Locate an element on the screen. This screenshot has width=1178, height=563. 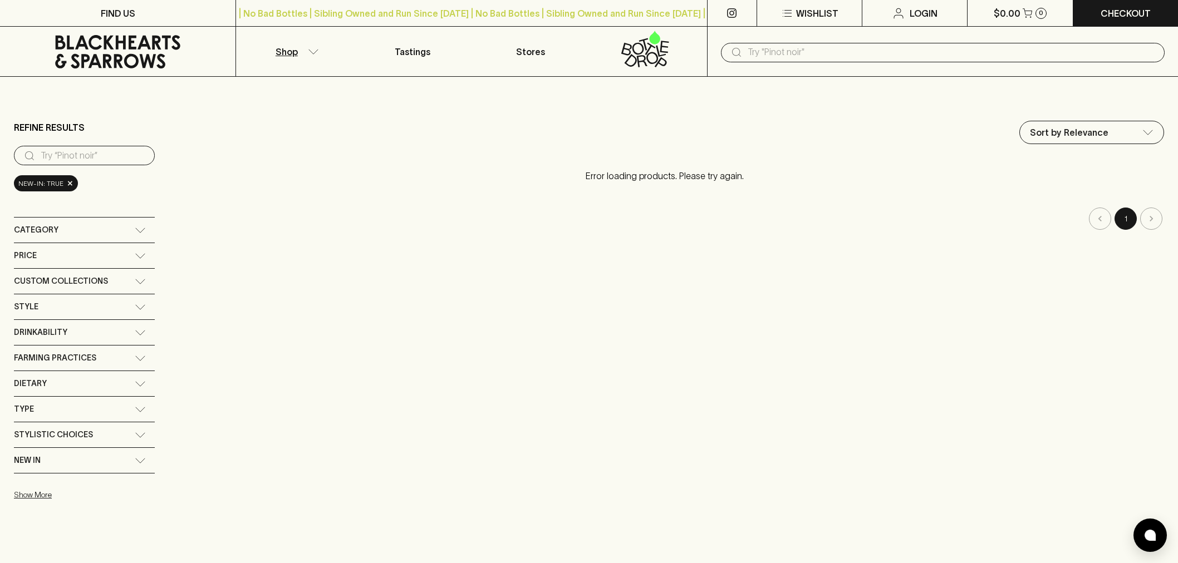
p: 0 is located at coordinates (1041, 13).